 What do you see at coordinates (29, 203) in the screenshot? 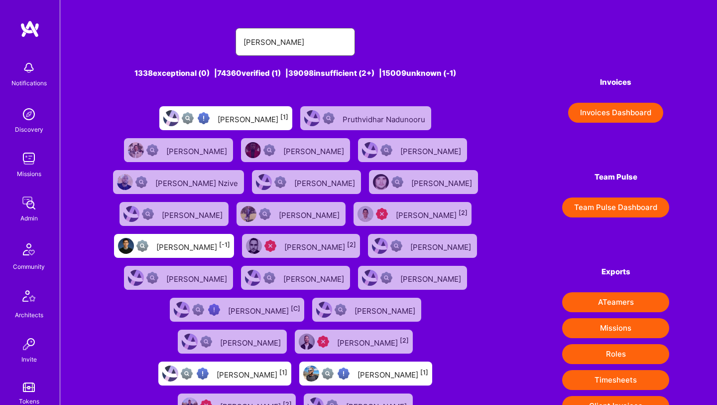
I see `img: admin teamwork` at bounding box center [29, 203].